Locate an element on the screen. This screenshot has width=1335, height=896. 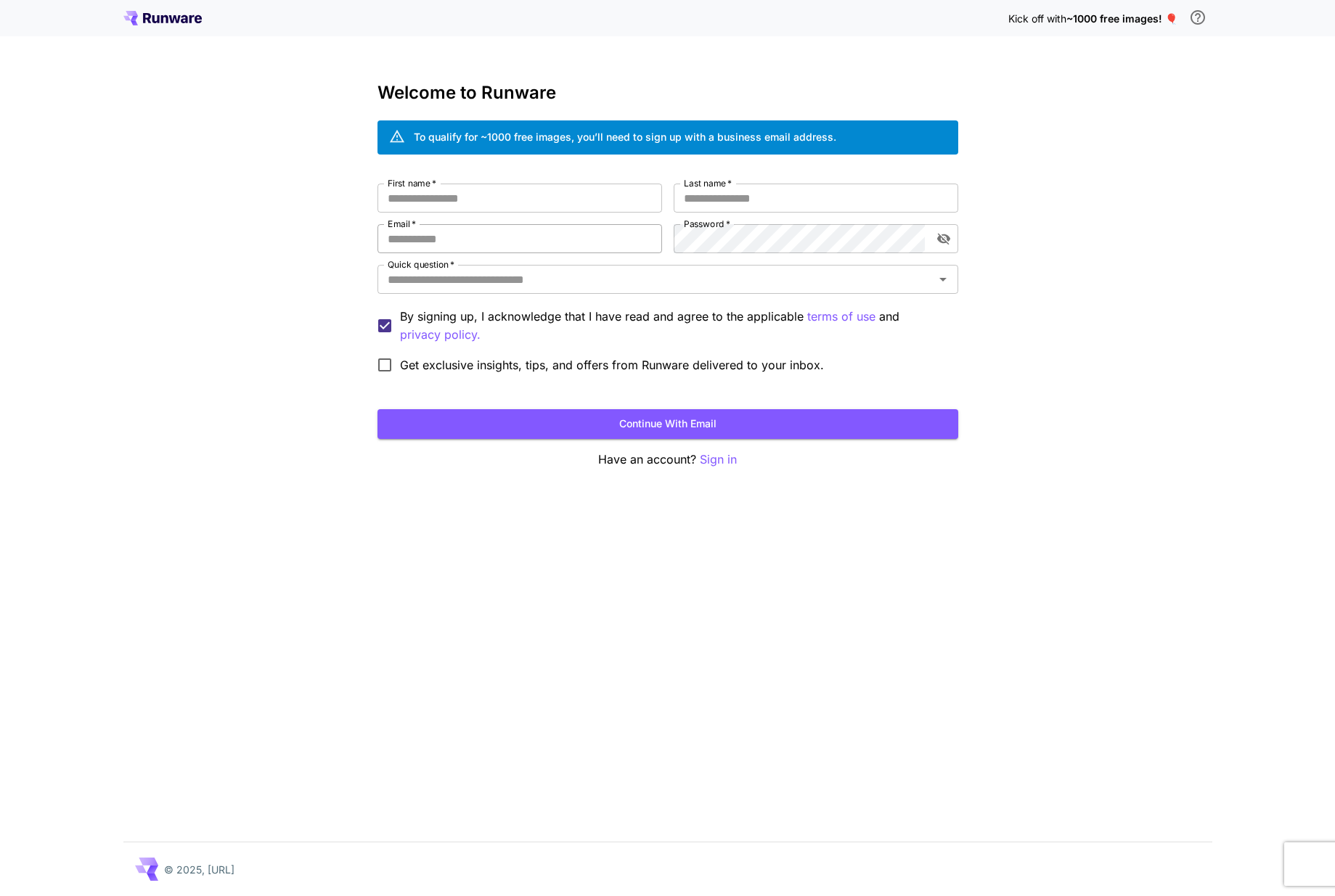
label: Password is located at coordinates (707, 223).